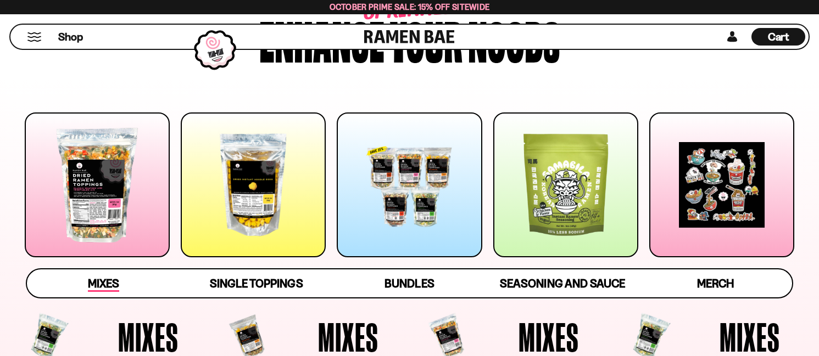  I want to click on div: noods, so click(513, 38).